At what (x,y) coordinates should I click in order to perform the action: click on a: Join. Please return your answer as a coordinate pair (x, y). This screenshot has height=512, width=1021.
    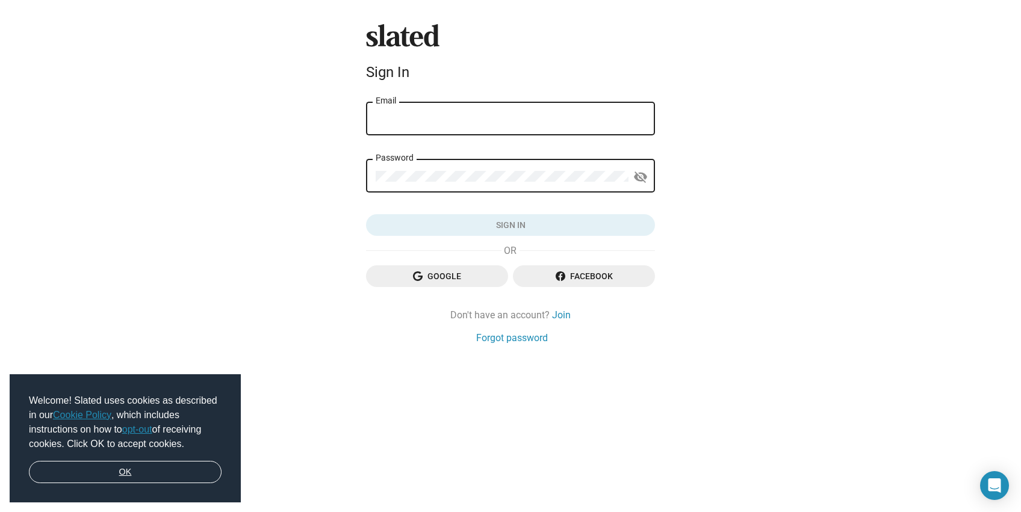
    Looking at the image, I should click on (561, 315).